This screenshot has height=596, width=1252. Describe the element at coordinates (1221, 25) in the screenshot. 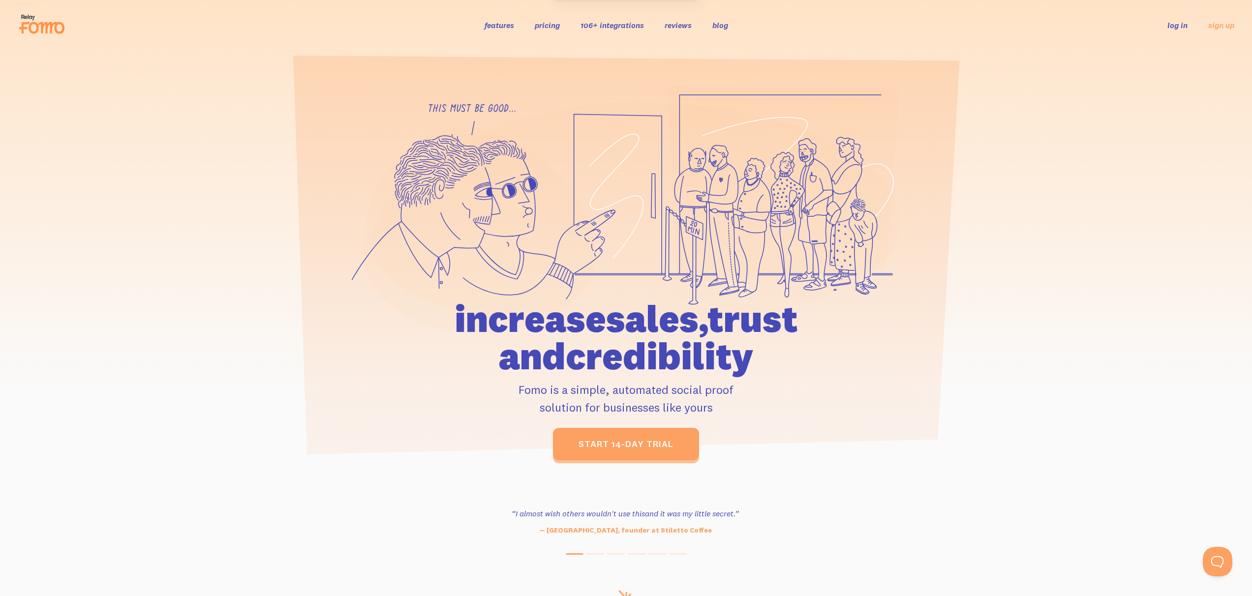

I see `a: sign up` at that location.